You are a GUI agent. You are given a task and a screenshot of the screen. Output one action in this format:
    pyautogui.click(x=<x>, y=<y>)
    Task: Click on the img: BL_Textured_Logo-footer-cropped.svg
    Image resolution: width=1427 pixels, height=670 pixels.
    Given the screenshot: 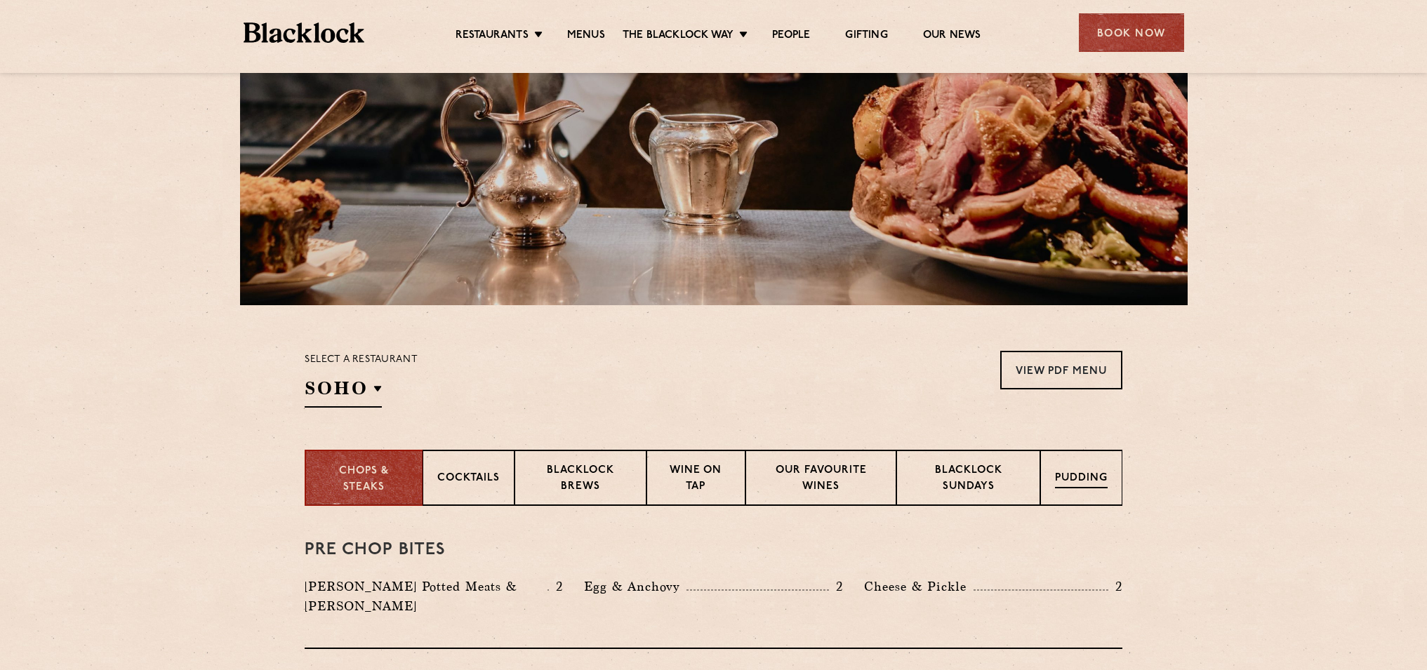 What is the action you would take?
    pyautogui.click(x=304, y=32)
    